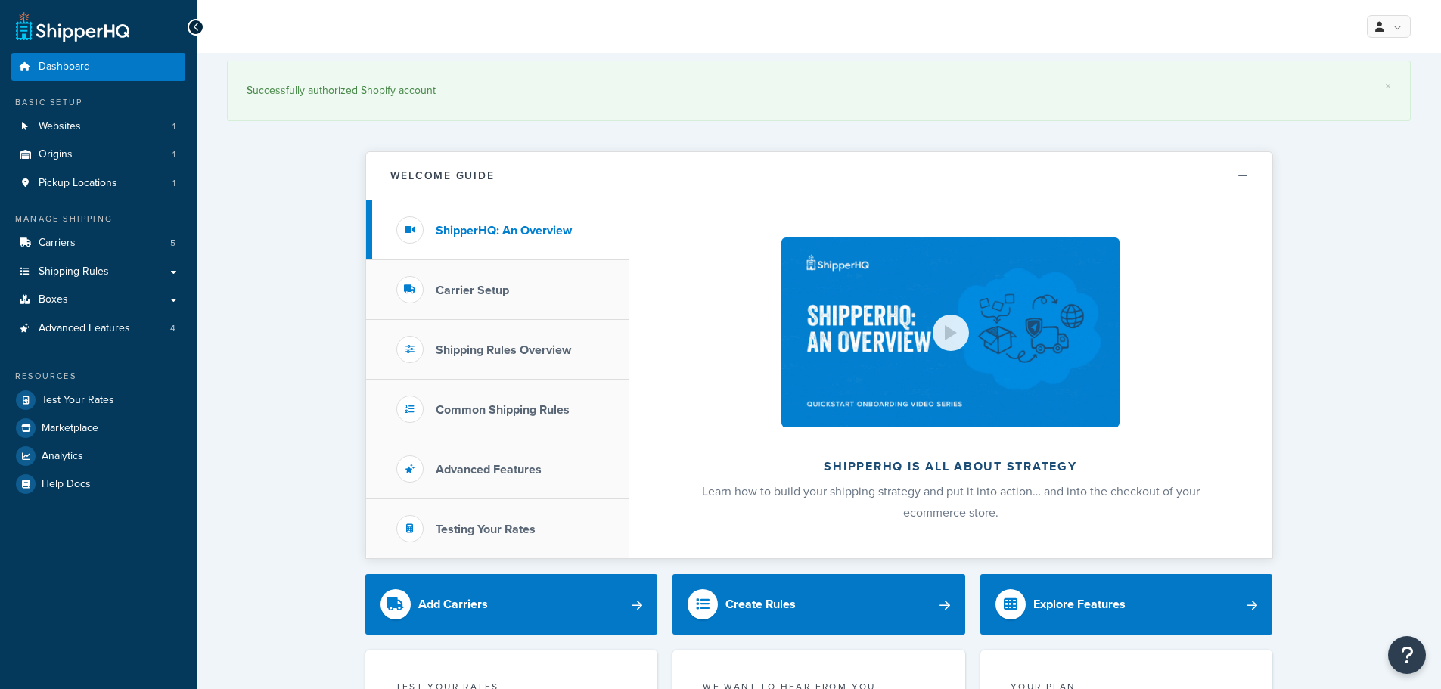 This screenshot has height=689, width=1441. I want to click on a: Test Your Rates, so click(98, 400).